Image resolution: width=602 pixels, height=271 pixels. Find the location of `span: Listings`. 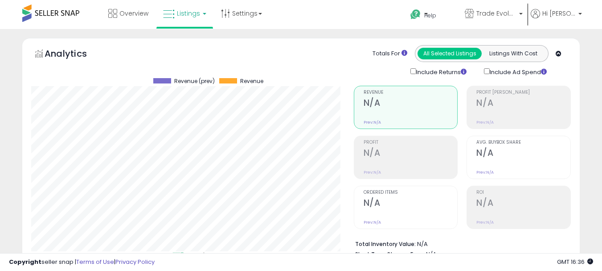

span: Listings is located at coordinates (189, 13).